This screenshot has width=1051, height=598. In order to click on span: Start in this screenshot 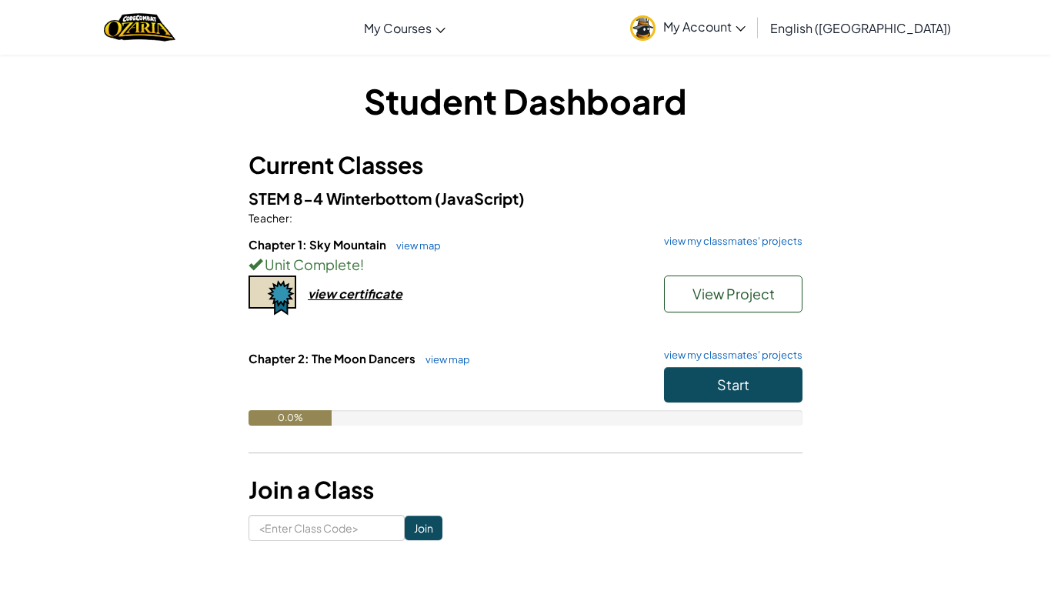, I will do `click(733, 384)`.